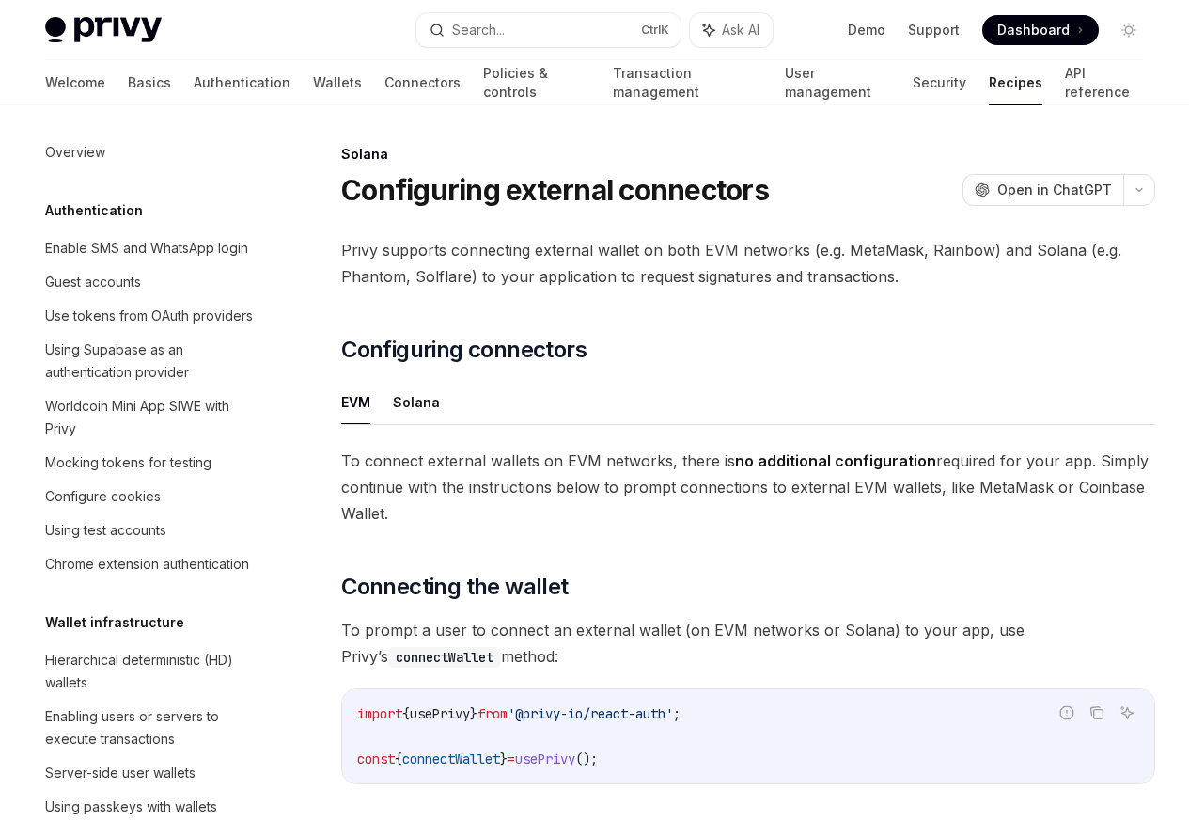 The image size is (1189, 821). Describe the element at coordinates (454, 587) in the screenshot. I see `span: Connecting the wallet` at that location.